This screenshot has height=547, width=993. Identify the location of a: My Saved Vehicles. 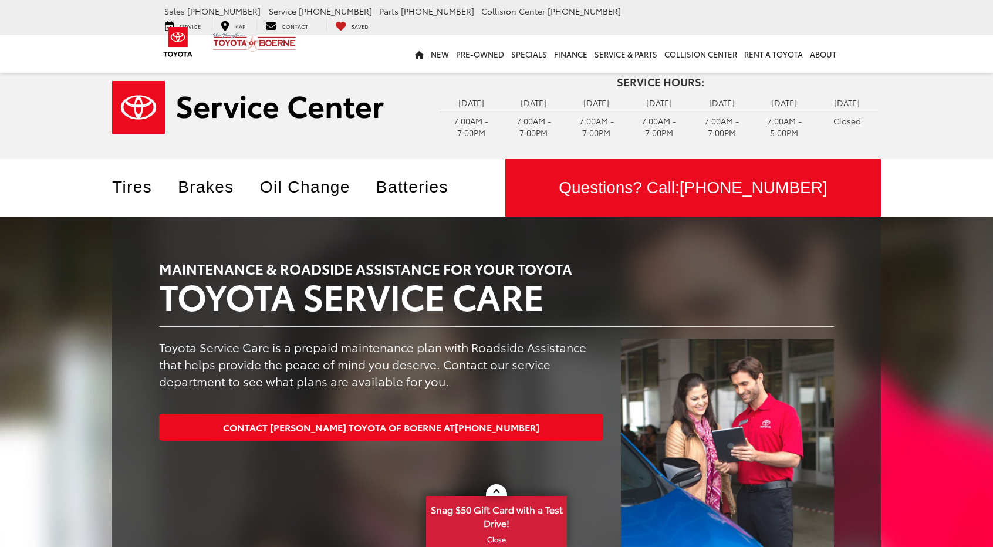
(351, 25).